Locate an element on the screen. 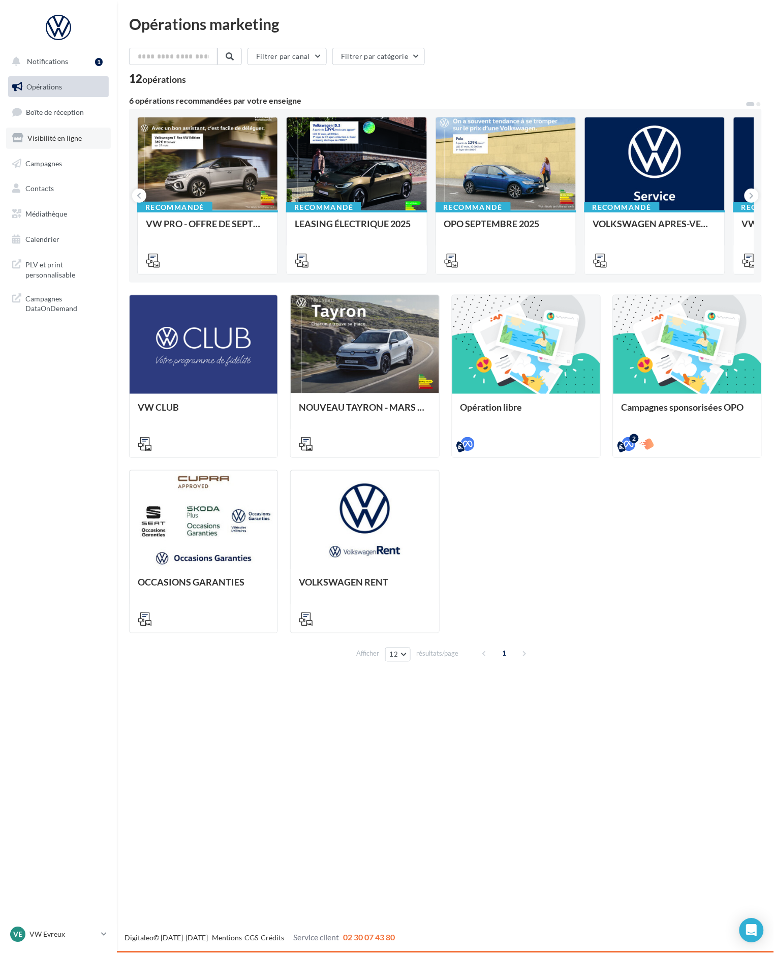  div: 2 is located at coordinates (634, 439).